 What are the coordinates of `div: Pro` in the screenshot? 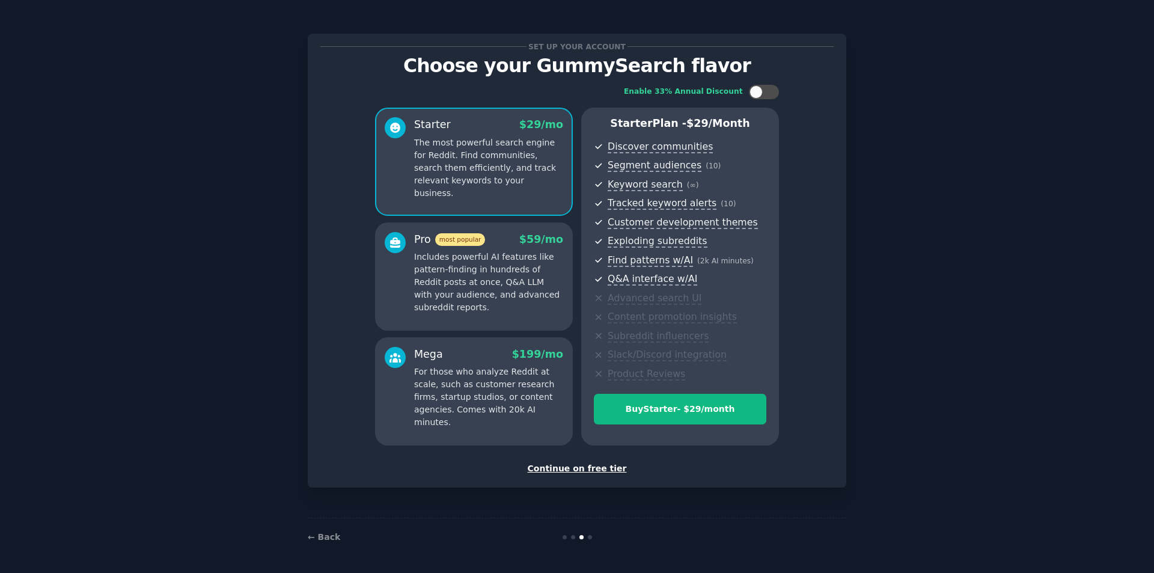 It's located at (450, 239).